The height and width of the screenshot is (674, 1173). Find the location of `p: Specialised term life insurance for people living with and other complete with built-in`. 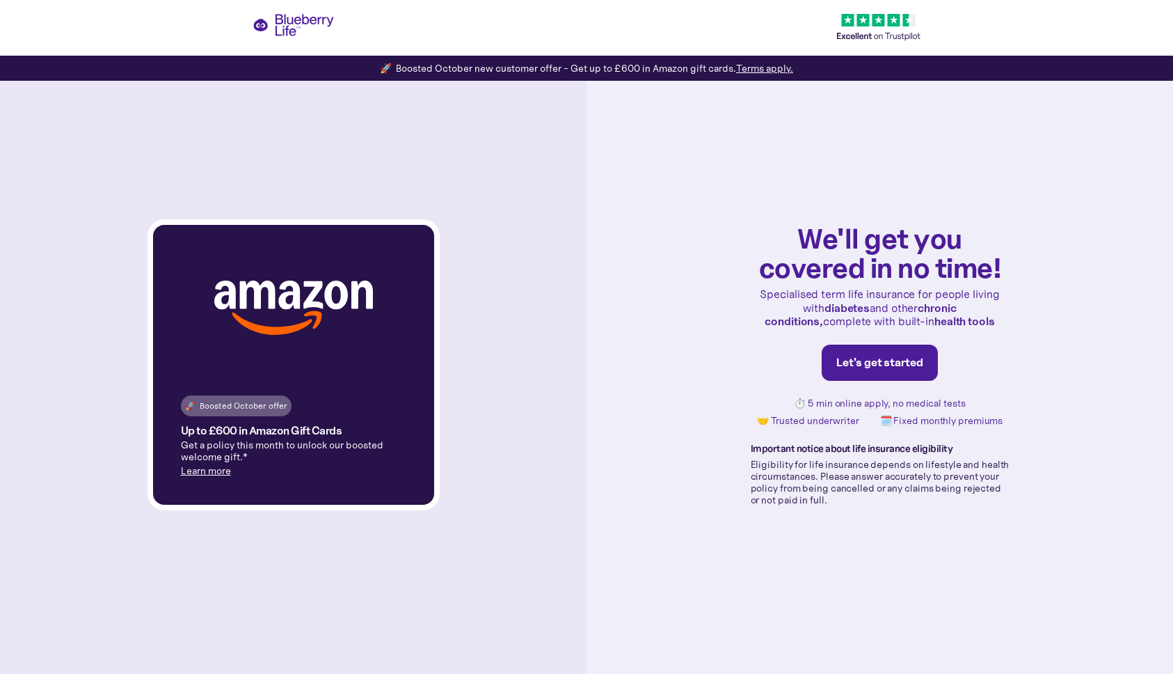

p: Specialised term life insurance for people living with and other complete with built-in is located at coordinates (880, 308).